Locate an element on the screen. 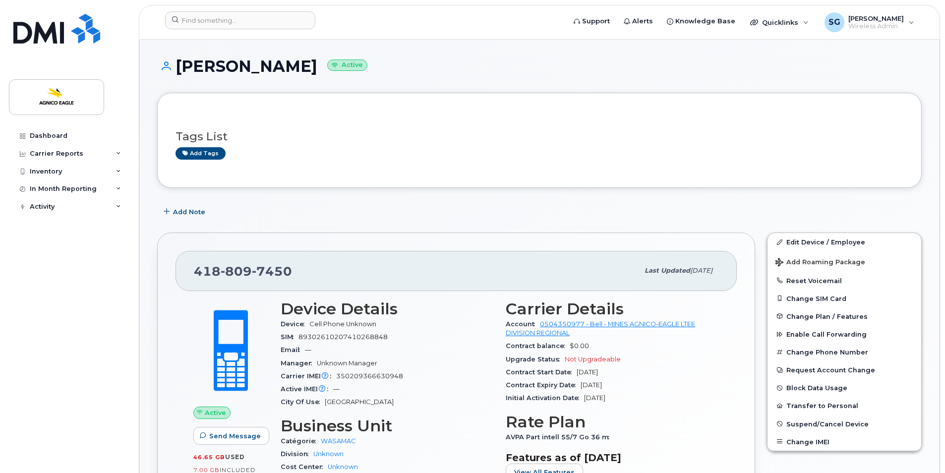 The image size is (945, 473). button: Request Account Change is located at coordinates (844, 370).